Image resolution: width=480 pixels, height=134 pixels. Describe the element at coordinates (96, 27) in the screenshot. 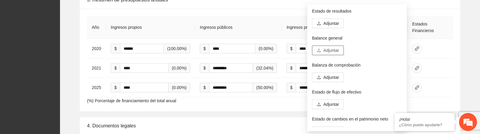

I see `th: Año` at that location.